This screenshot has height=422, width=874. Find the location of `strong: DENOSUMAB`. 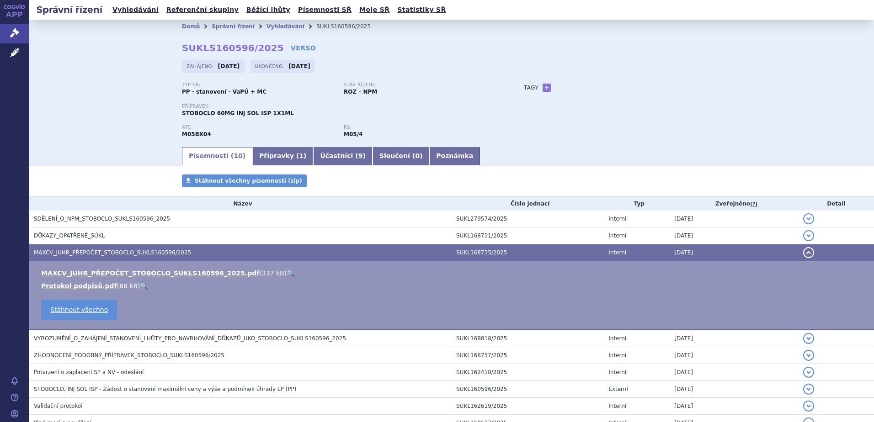

strong: DENOSUMAB is located at coordinates (197, 134).